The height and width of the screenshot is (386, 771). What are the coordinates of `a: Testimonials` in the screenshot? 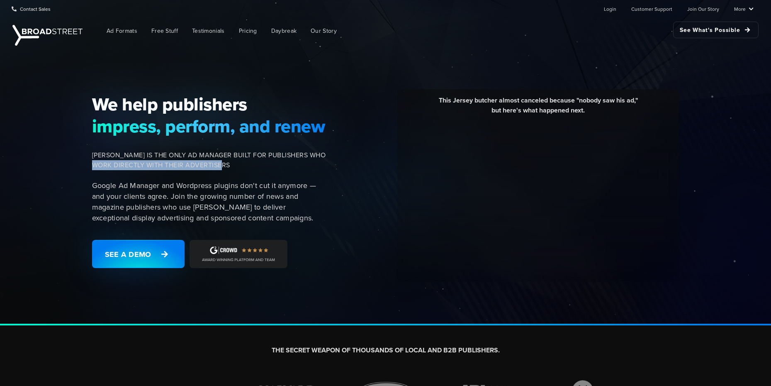 It's located at (208, 31).